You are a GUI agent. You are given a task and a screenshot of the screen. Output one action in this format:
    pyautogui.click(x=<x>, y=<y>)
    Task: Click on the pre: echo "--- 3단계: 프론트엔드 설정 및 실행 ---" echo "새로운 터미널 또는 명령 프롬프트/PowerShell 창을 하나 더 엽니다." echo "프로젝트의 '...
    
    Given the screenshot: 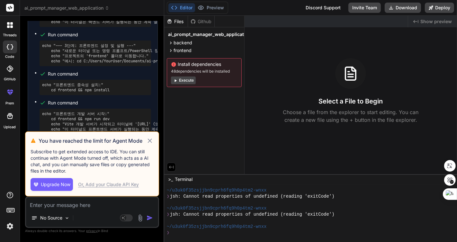 What is the action you would take?
    pyautogui.click(x=95, y=53)
    